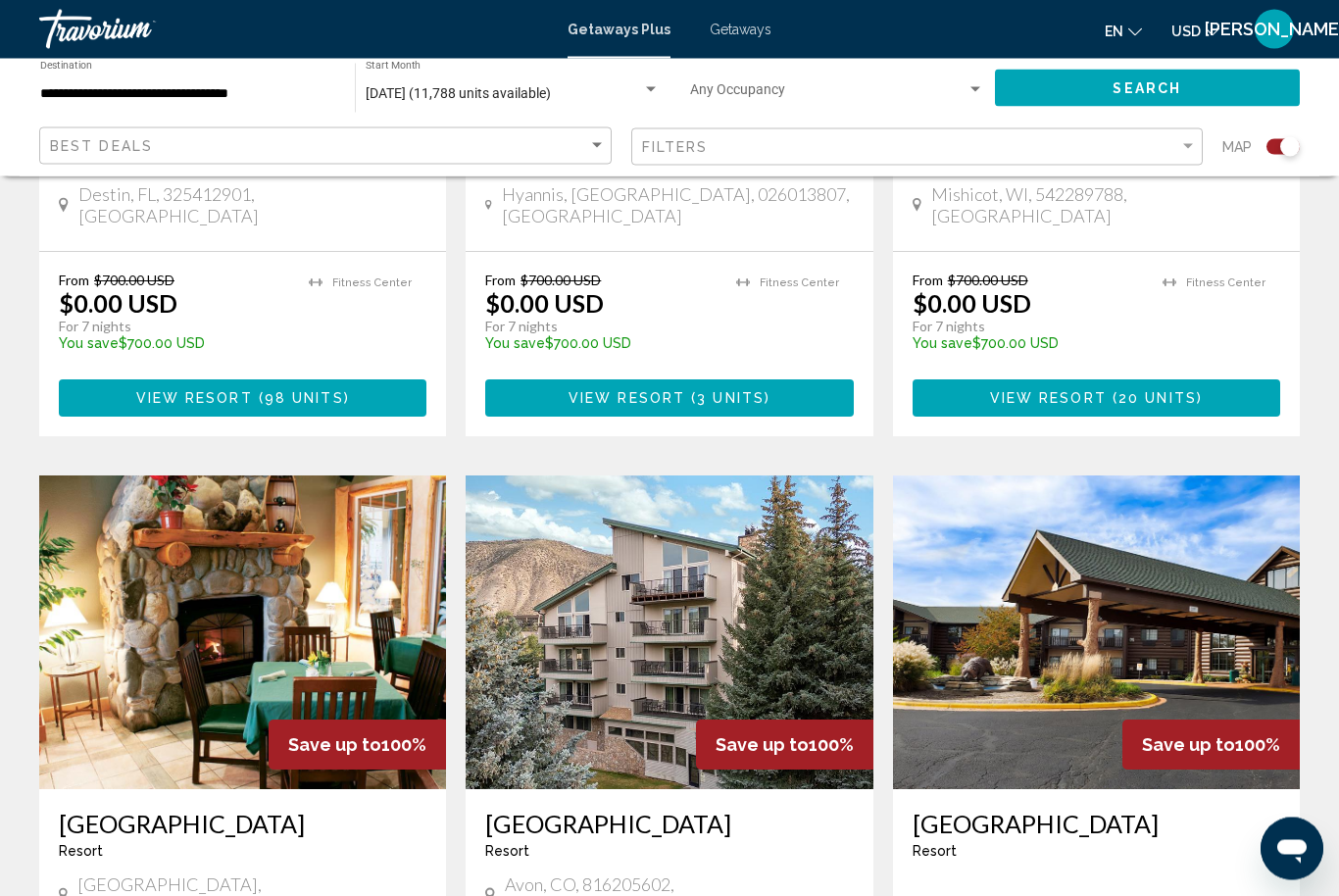 The image size is (1339, 896). I want to click on span: 3 units, so click(731, 400).